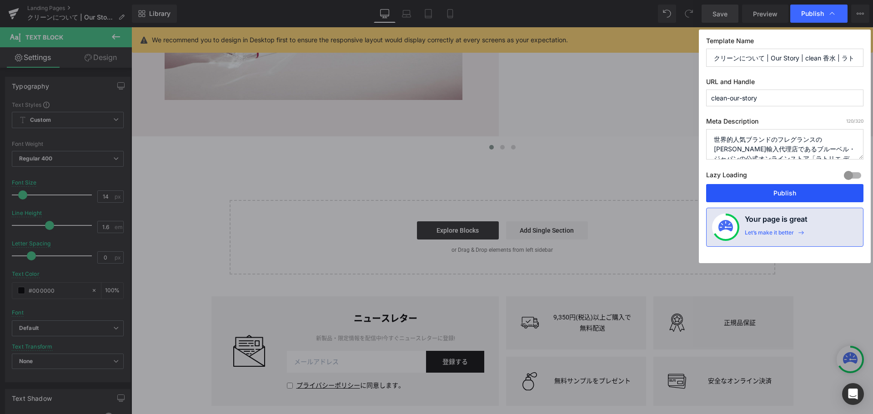 Image resolution: width=873 pixels, height=414 pixels. I want to click on button: 登録する, so click(324, 335).